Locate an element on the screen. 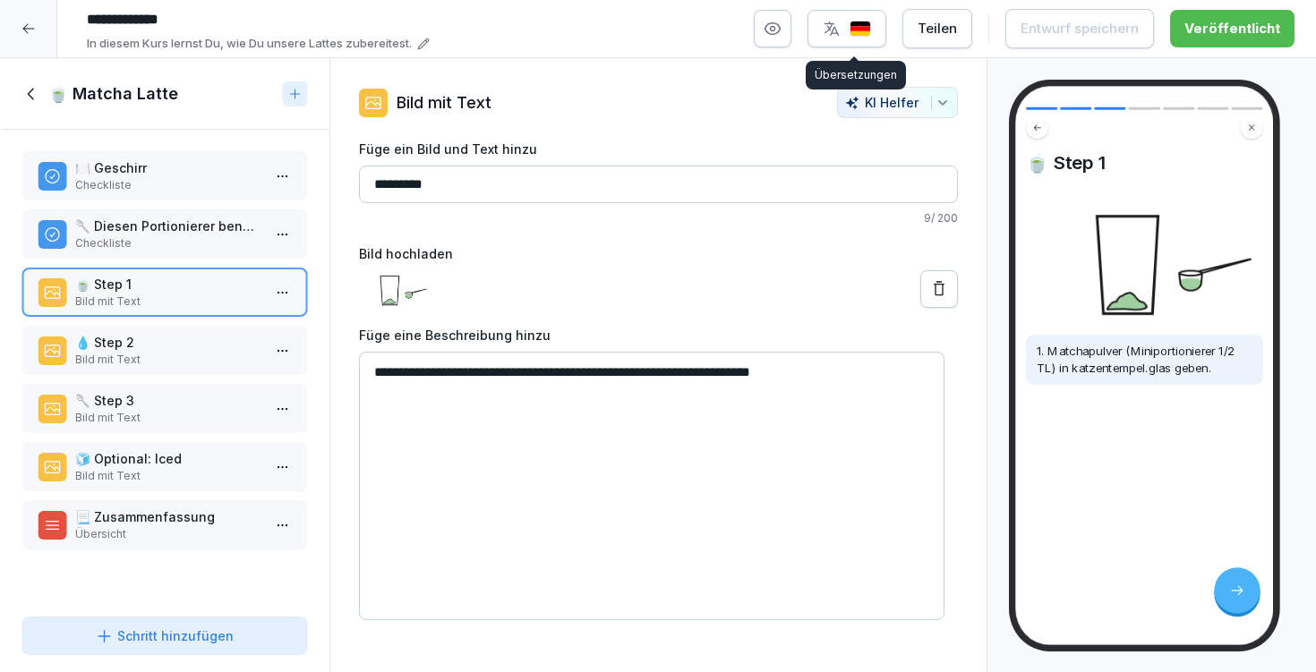 This screenshot has width=1316, height=672. div: 🥄 Step 3Bild mit Text is located at coordinates (165, 408).